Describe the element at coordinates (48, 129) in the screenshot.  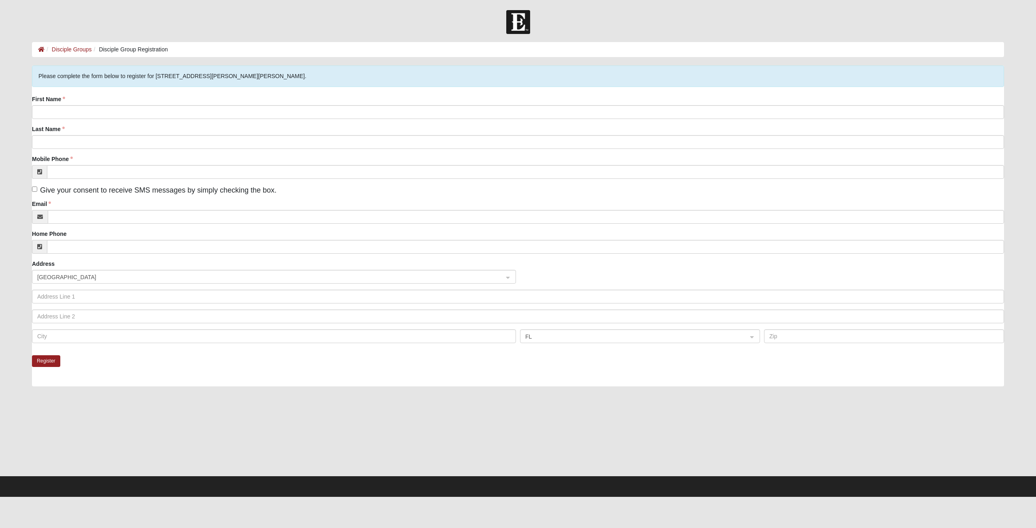
I see `label: Last Name` at that location.